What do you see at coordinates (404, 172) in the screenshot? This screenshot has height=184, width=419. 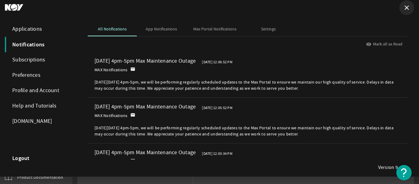 I see `button: Open Resource Center` at bounding box center [404, 172].